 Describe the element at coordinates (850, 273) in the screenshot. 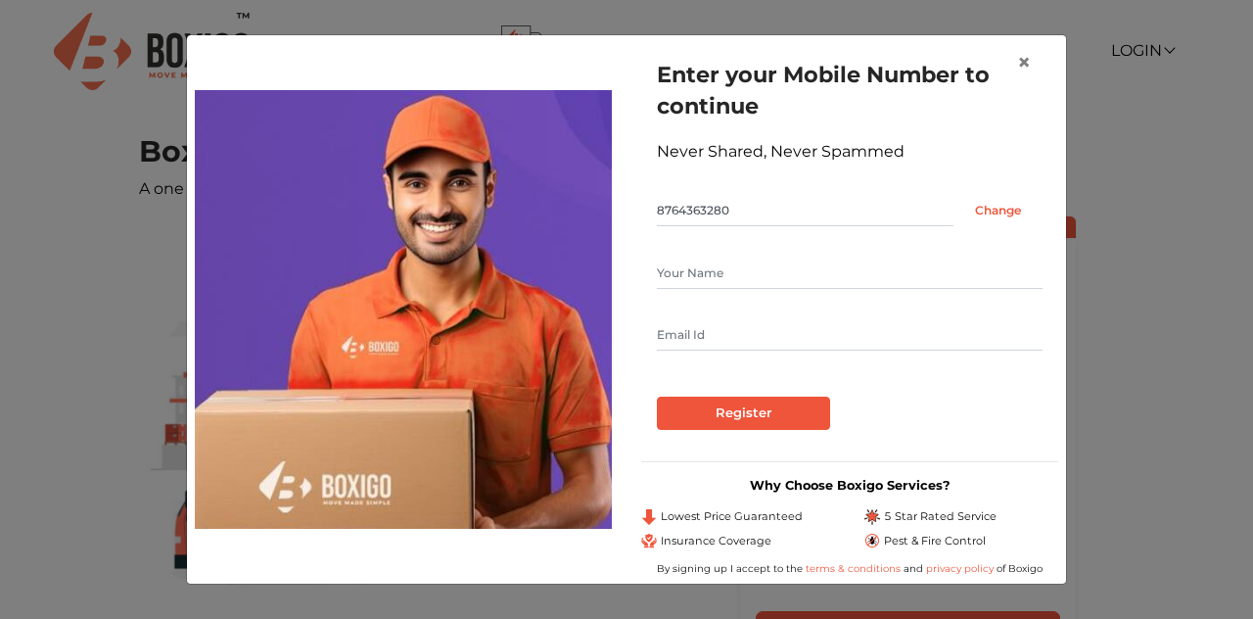

I see `input: Your Name` at that location.